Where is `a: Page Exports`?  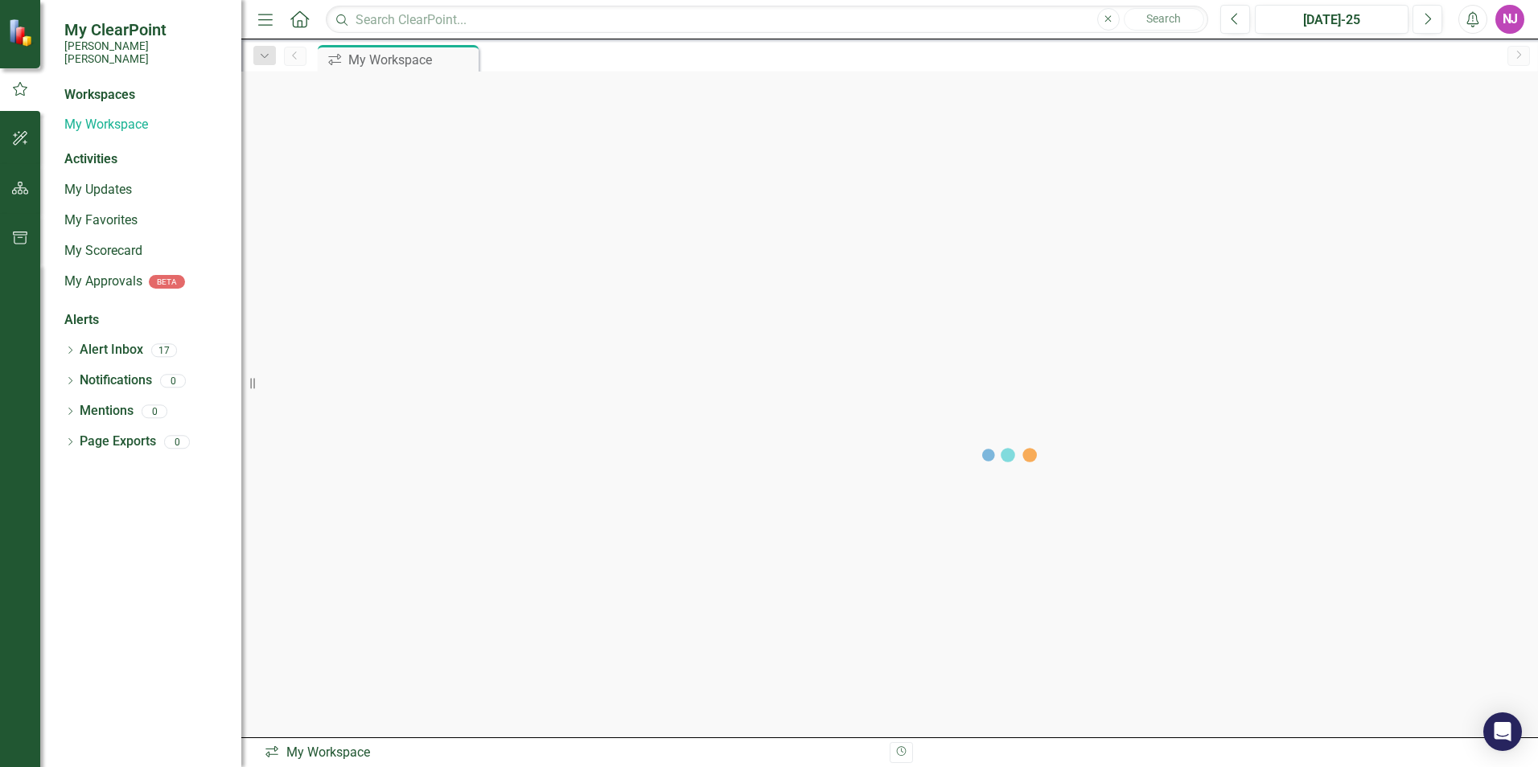
a: Page Exports is located at coordinates (117, 442).